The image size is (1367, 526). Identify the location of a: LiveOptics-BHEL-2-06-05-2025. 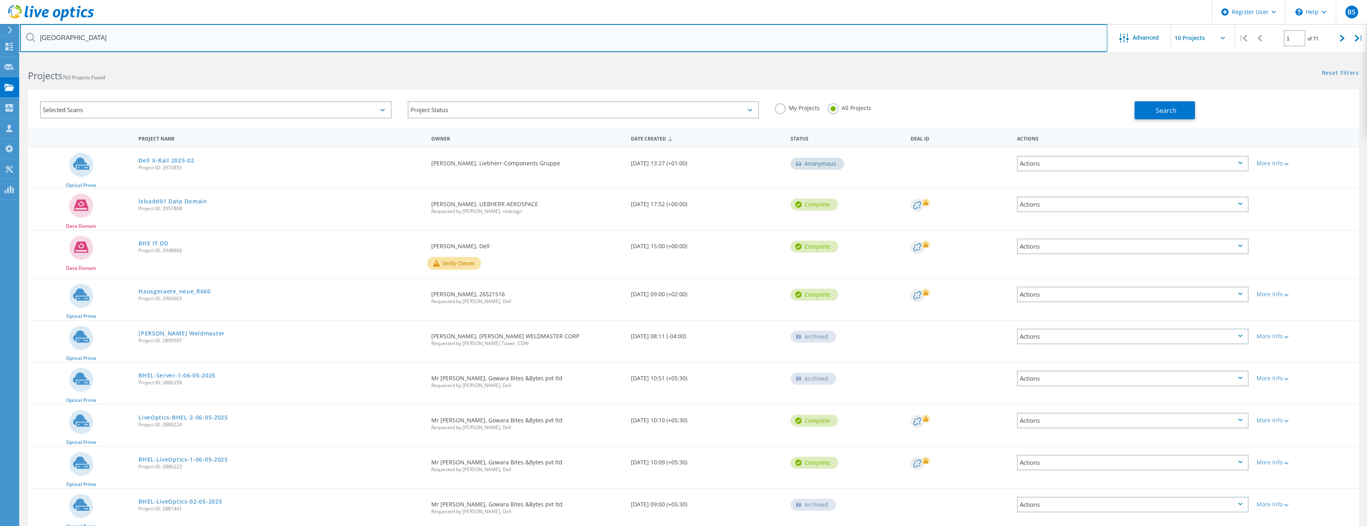
(183, 417).